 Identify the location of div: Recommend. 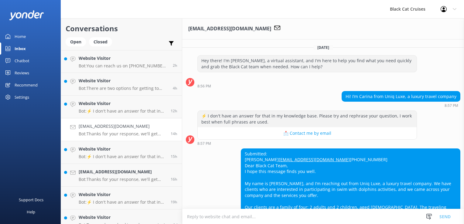
(26, 85).